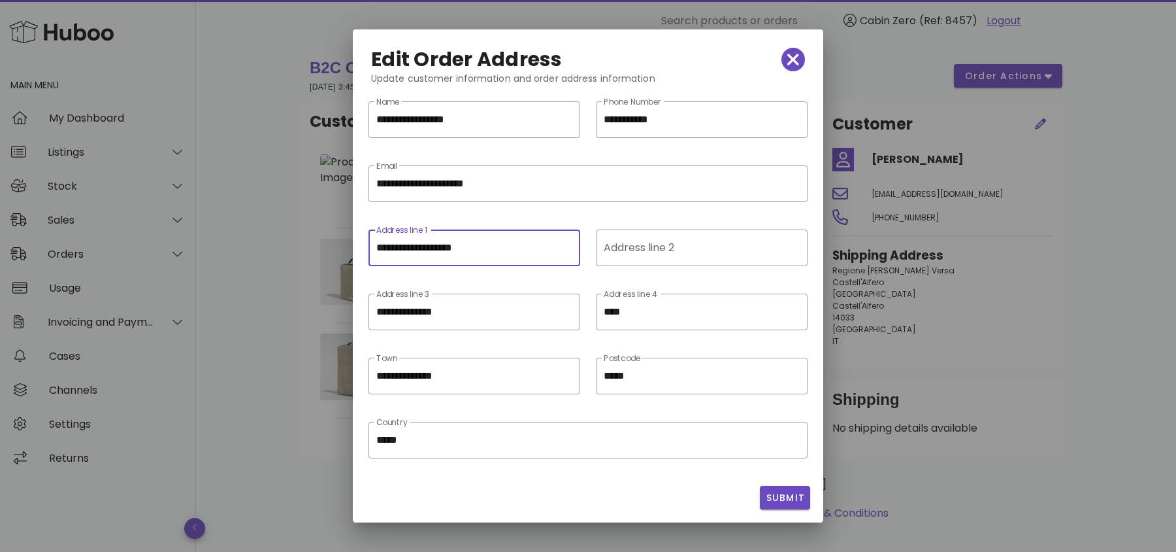  What do you see at coordinates (402, 230) in the screenshot?
I see `label: Address line 1` at bounding box center [402, 230].